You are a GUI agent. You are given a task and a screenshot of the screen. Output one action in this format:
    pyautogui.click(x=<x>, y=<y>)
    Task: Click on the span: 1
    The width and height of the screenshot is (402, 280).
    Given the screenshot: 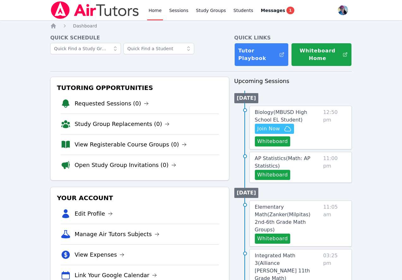 What is the action you would take?
    pyautogui.click(x=290, y=10)
    